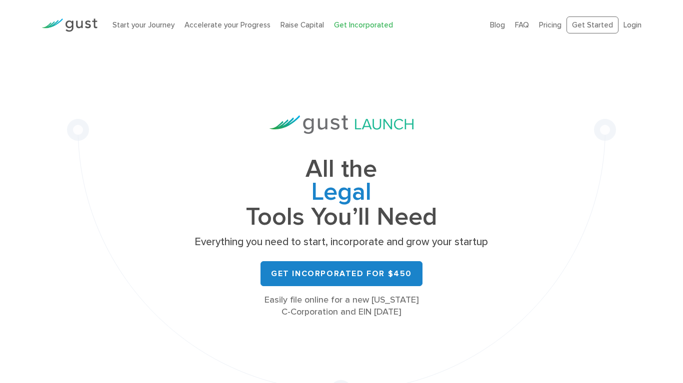 Image resolution: width=683 pixels, height=383 pixels. I want to click on a: Get Incorporated for $450, so click(341, 274).